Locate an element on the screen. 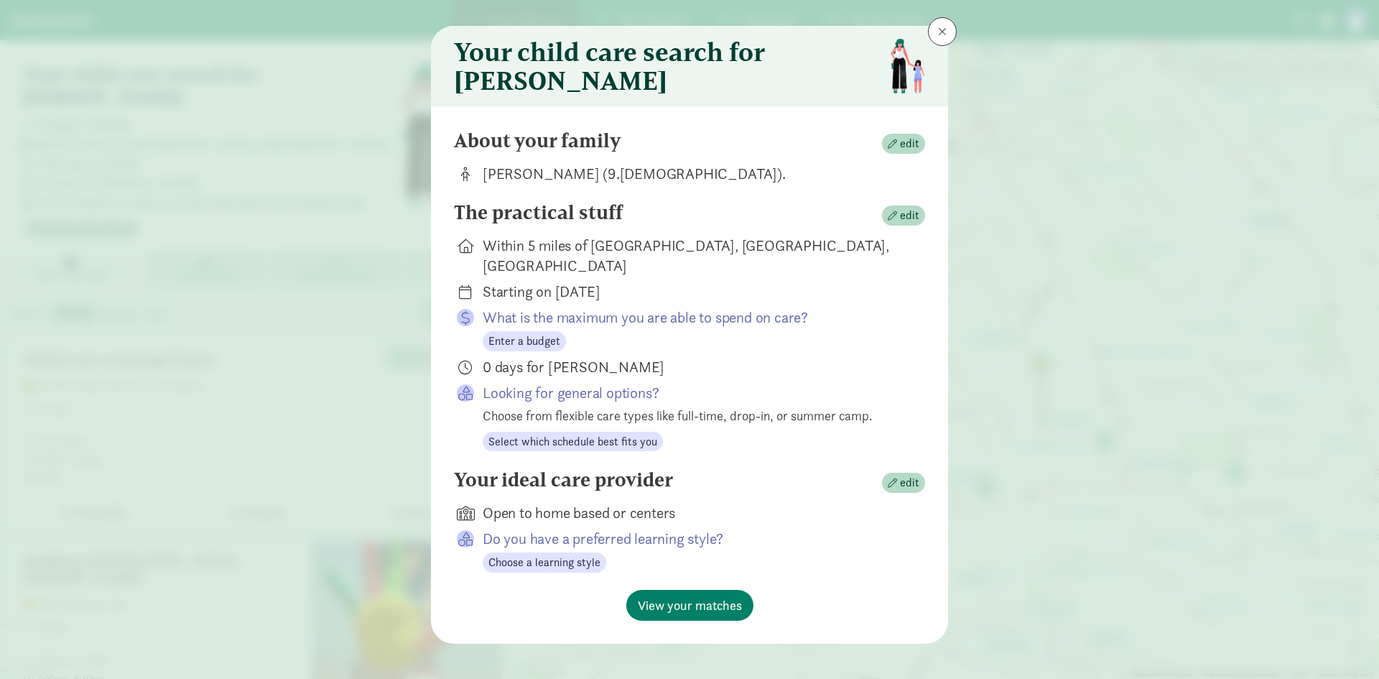 The image size is (1379, 679). span: Select which schedule best fits you is located at coordinates (572, 442).